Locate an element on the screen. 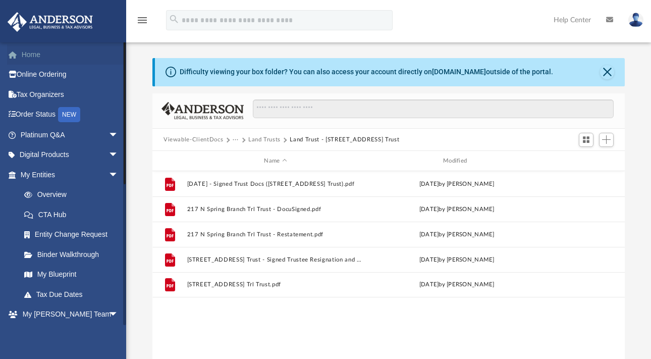 This screenshot has height=359, width=651. button: 217 N Spring Branch Trl Trust - DocuSigned.pdf is located at coordinates (276, 209).